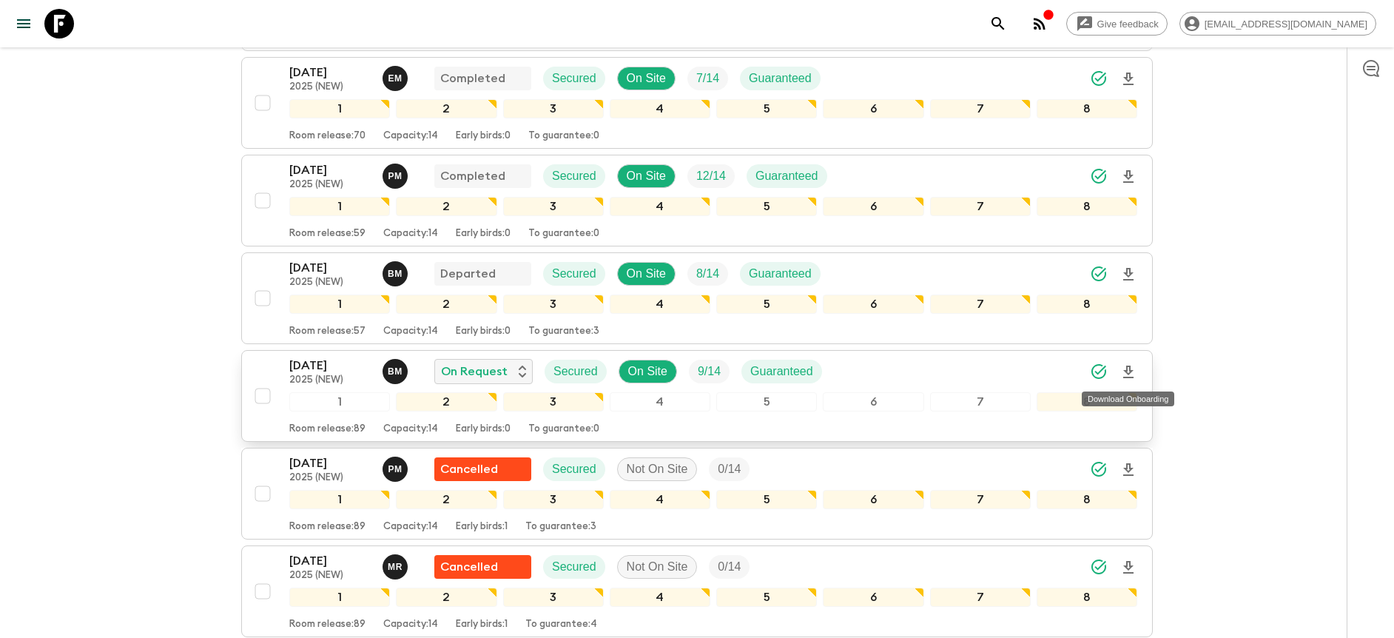  What do you see at coordinates (395, 567) in the screenshot?
I see `p: M R` at bounding box center [395, 567].